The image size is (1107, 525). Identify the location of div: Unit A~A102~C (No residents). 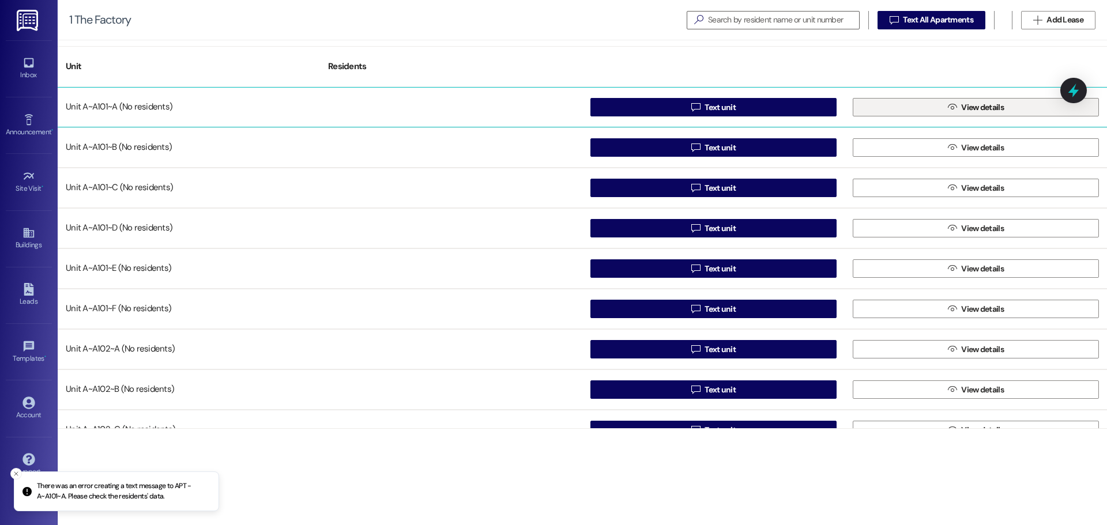
(189, 430).